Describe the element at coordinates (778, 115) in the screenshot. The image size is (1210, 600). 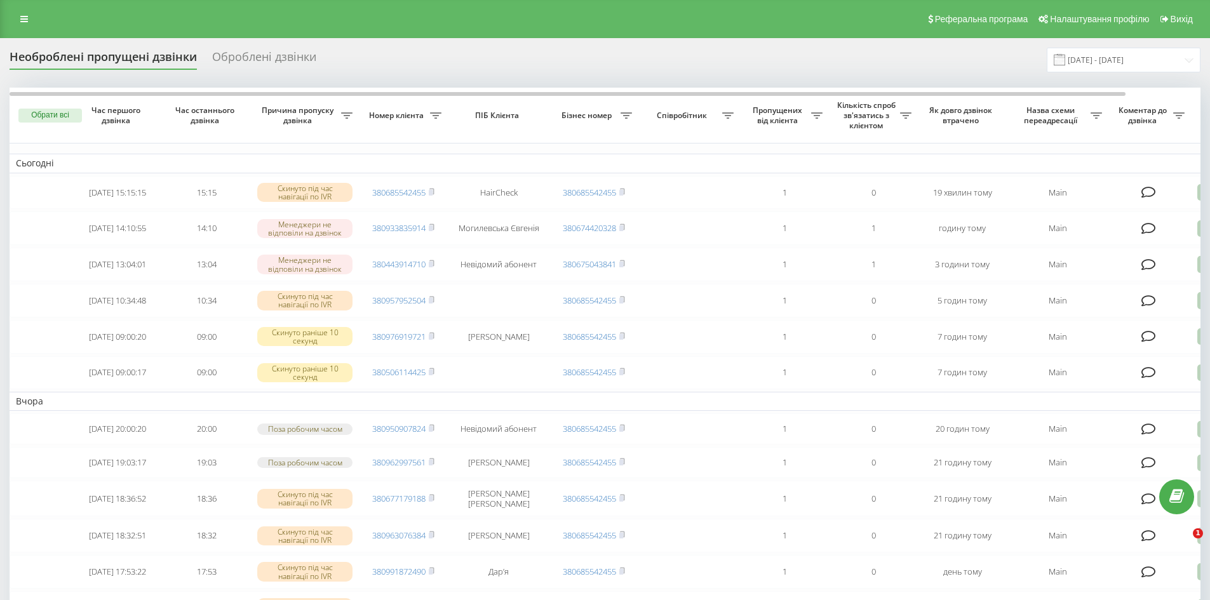
I see `span: Пропущених від клієнта` at that location.